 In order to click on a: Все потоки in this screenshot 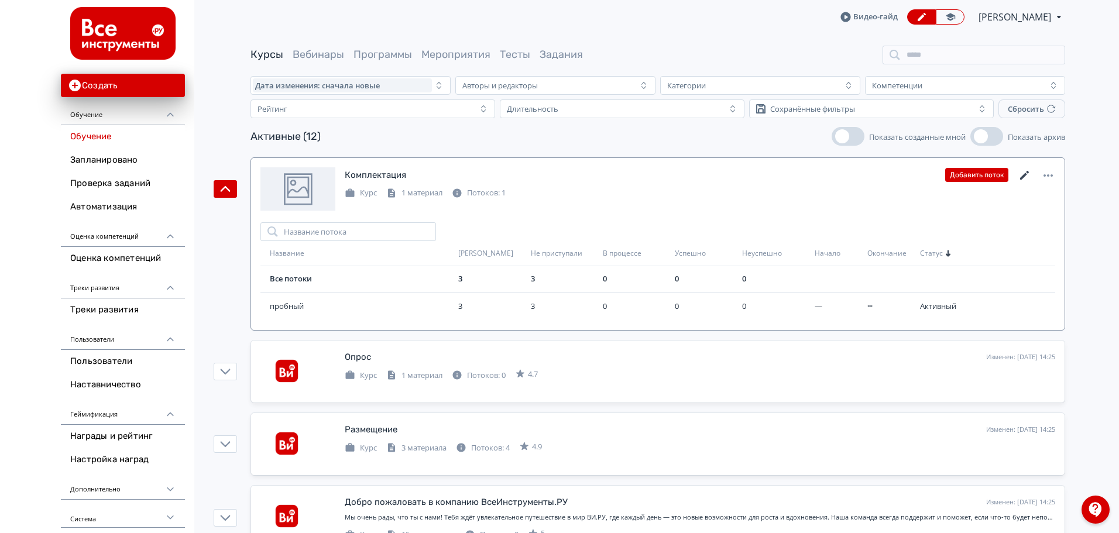, I will do `click(291, 279)`.